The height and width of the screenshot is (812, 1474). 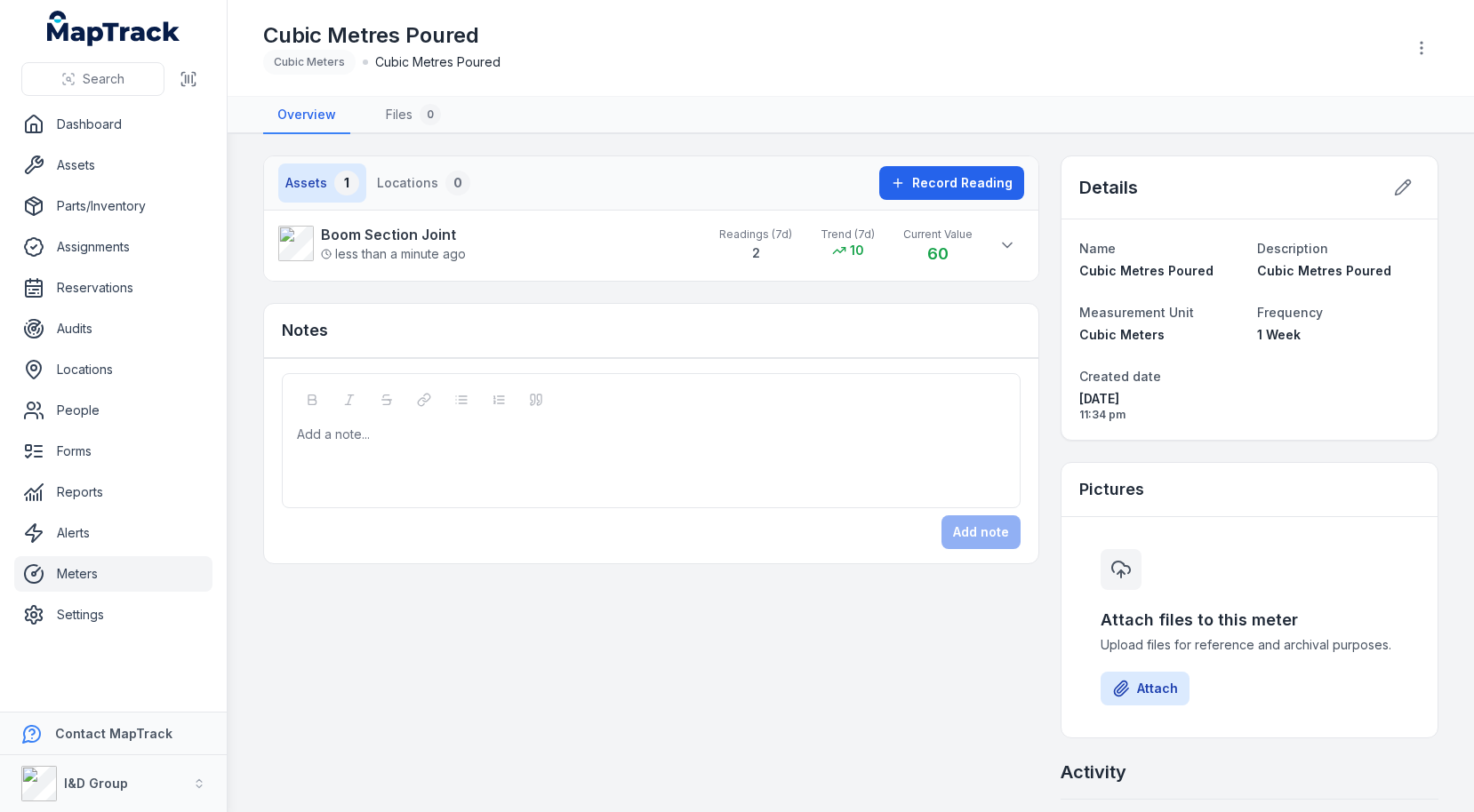 What do you see at coordinates (113, 614) in the screenshot?
I see `a: Settings` at bounding box center [113, 614].